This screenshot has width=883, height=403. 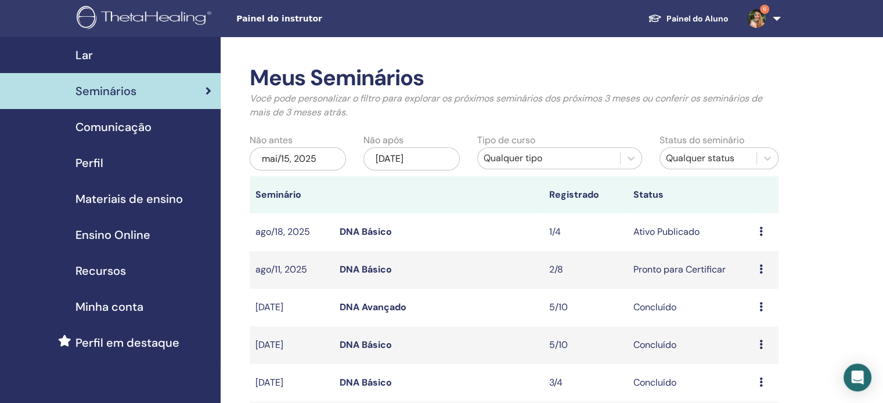 What do you see at coordinates (113, 235) in the screenshot?
I see `span: Ensino Online` at bounding box center [113, 235].